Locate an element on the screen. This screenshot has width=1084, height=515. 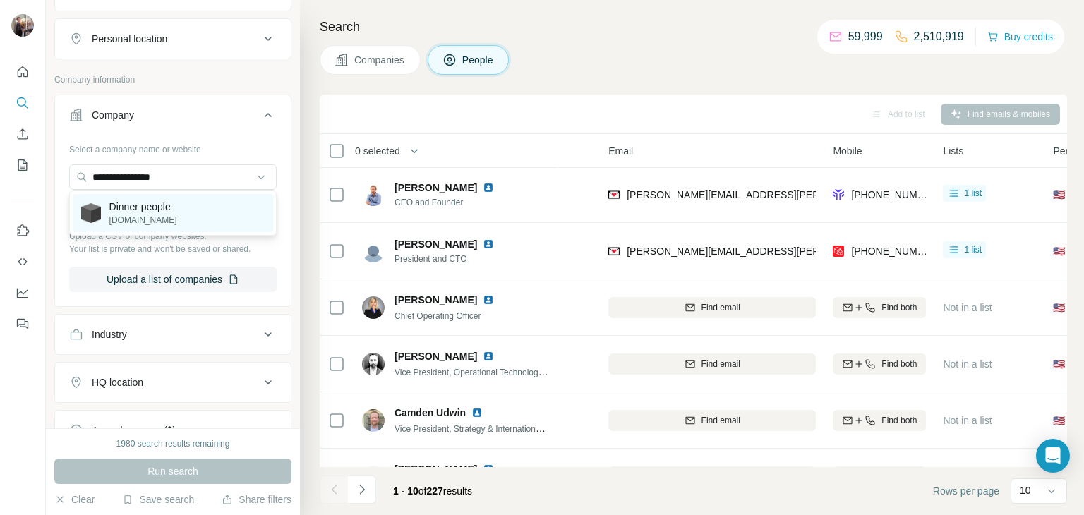
span: 227 is located at coordinates (435, 491).